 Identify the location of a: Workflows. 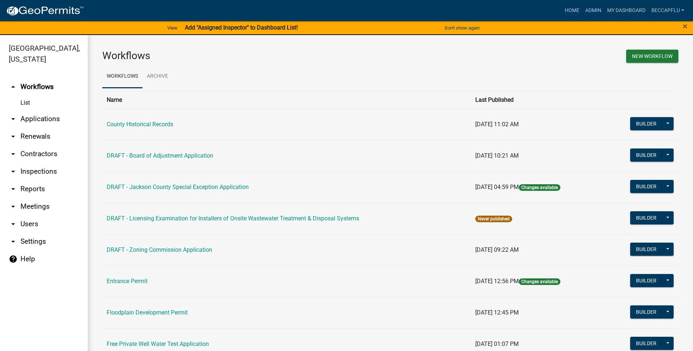
(122, 77).